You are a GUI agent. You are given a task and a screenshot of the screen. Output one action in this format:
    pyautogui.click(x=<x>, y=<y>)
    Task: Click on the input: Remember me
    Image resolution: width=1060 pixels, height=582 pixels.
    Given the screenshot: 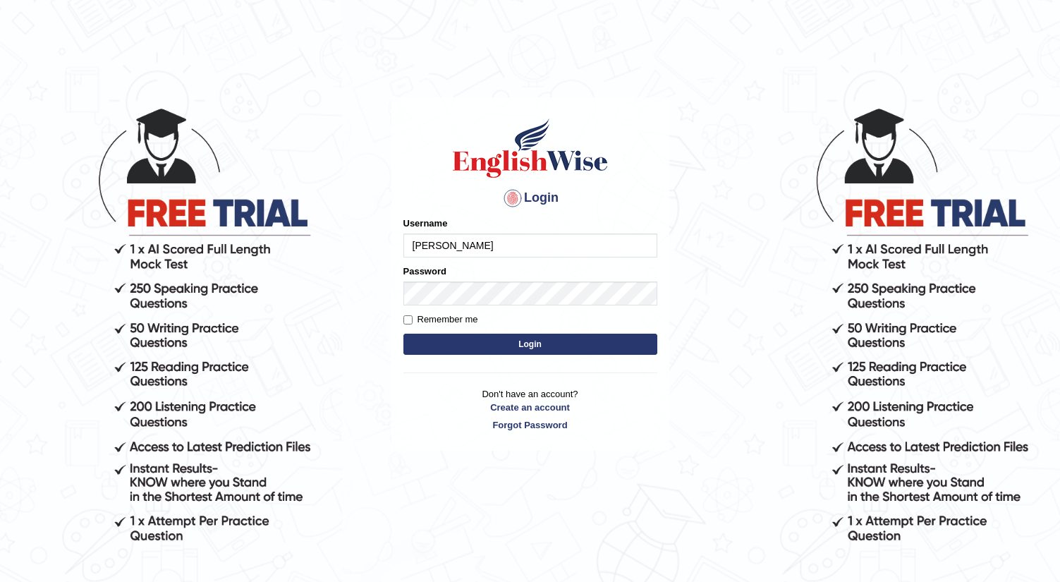 What is the action you would take?
    pyautogui.click(x=408, y=320)
    